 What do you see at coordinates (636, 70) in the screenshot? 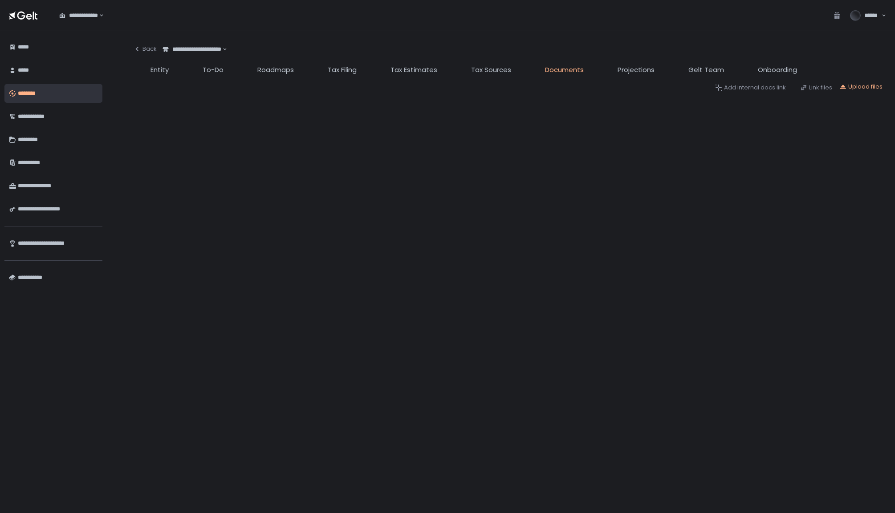
I see `span: Projections` at bounding box center [636, 70].